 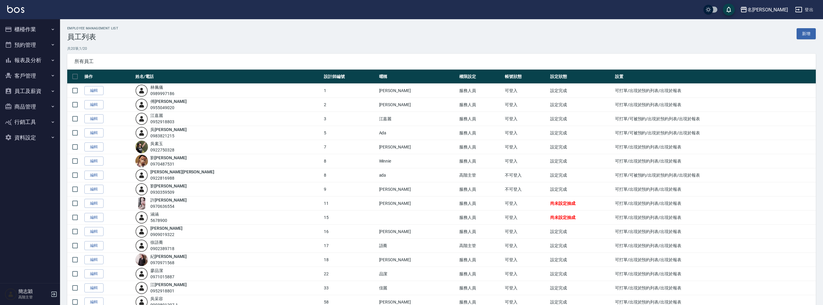 I want to click on div: 0930359509, so click(x=168, y=192).